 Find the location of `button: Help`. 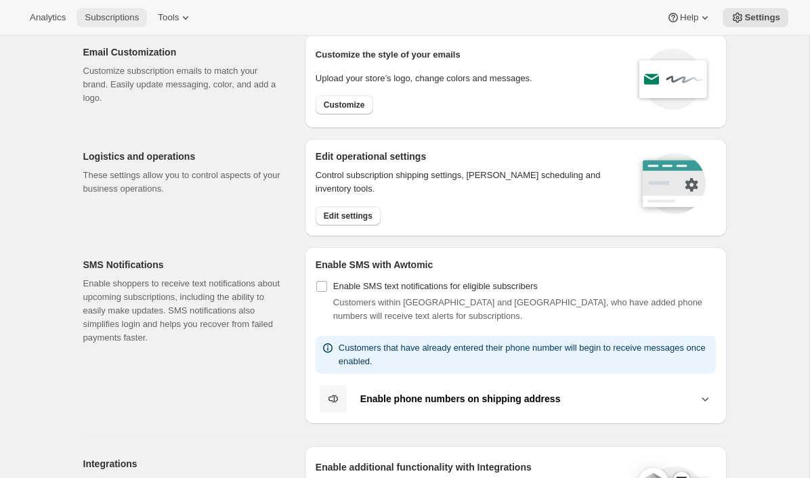

button: Help is located at coordinates (689, 18).